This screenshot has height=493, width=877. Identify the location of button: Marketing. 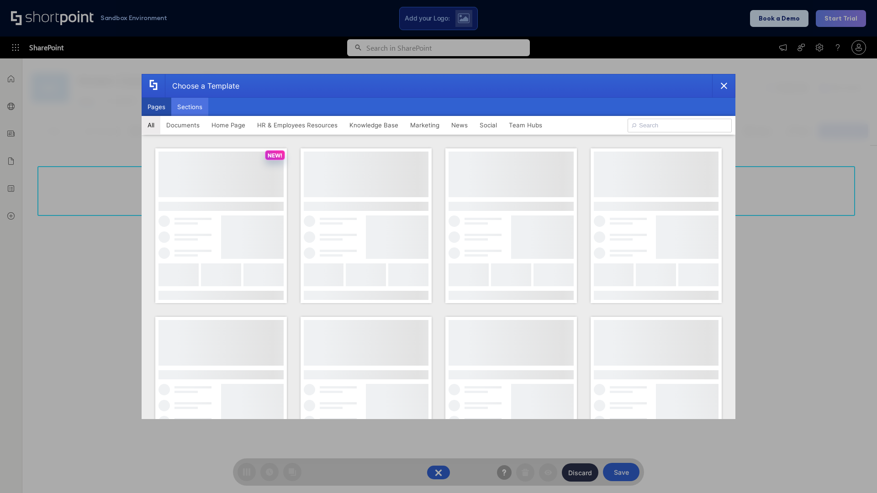
(425, 125).